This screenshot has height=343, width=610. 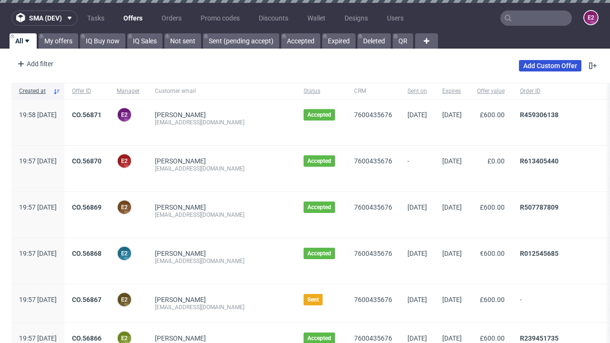 What do you see at coordinates (96, 18) in the screenshot?
I see `a: Tasks` at bounding box center [96, 18].